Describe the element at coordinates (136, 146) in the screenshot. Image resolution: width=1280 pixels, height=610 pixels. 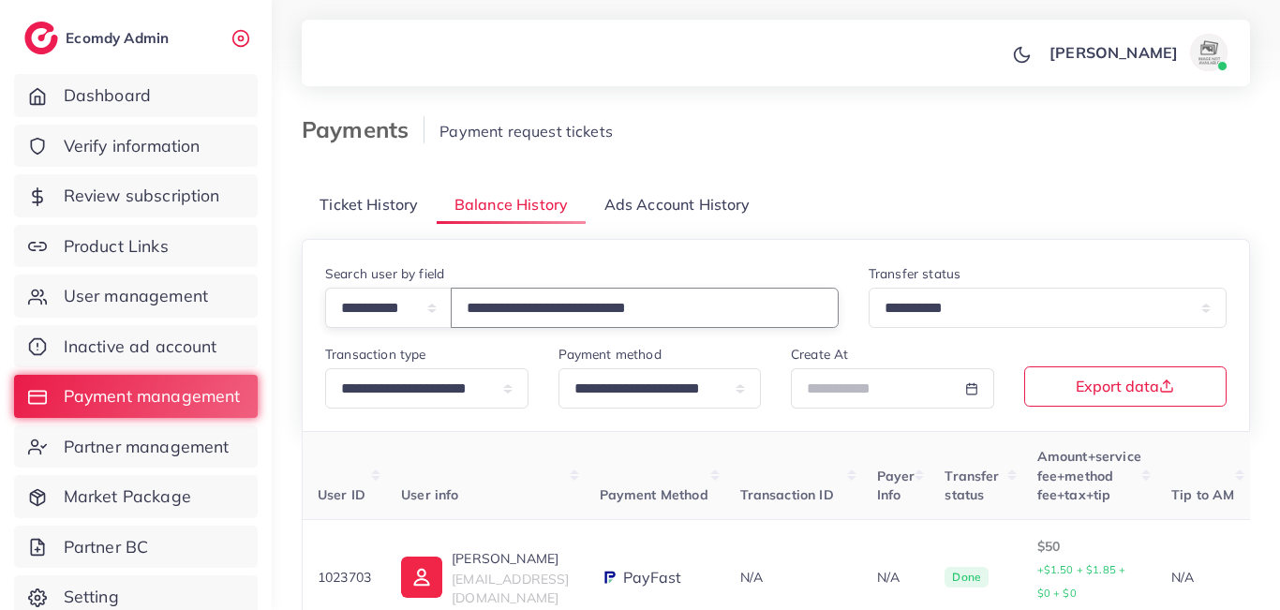
I see `a: Verify information` at that location.